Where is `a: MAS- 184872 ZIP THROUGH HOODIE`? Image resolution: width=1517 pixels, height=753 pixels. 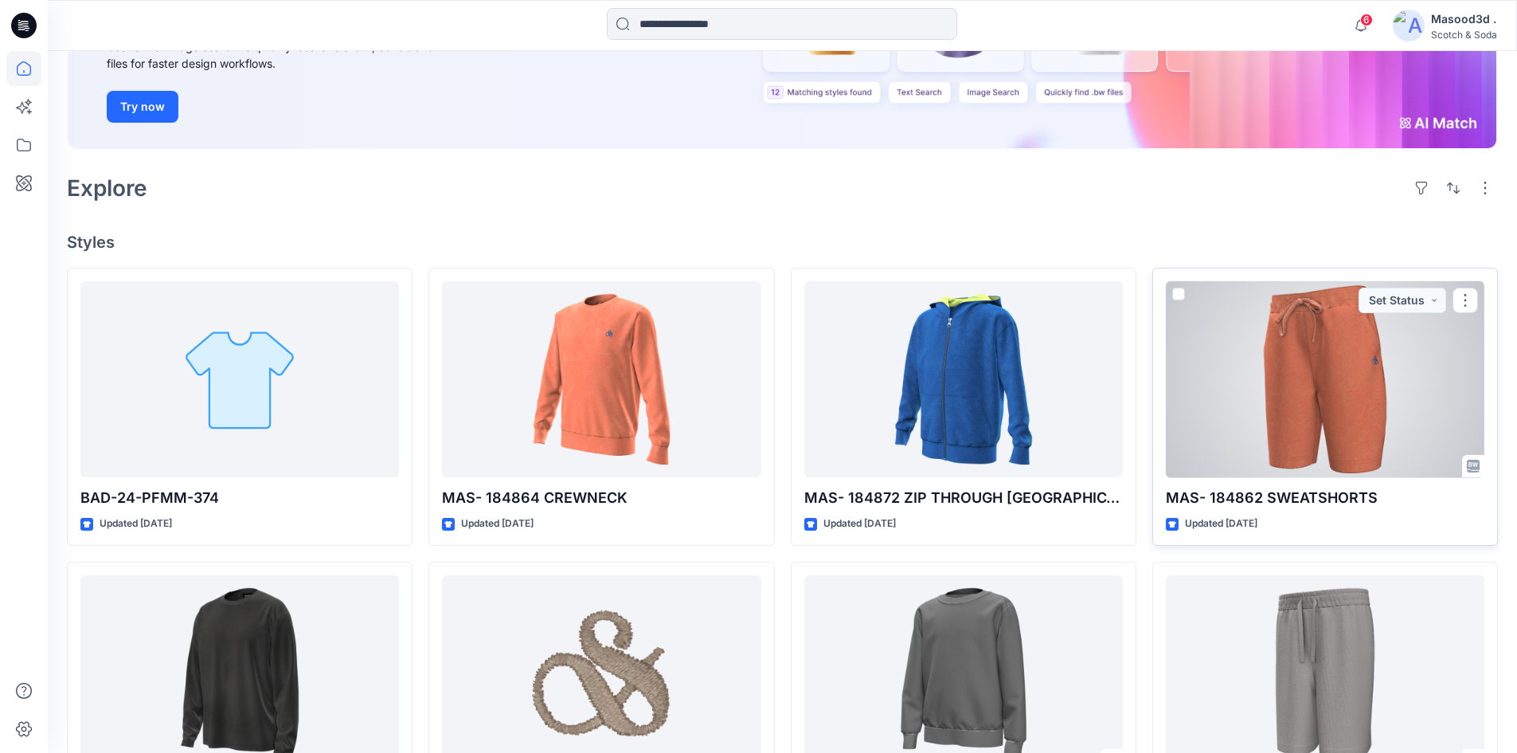
a: MAS- 184872 ZIP THROUGH HOODIE is located at coordinates (964, 379).